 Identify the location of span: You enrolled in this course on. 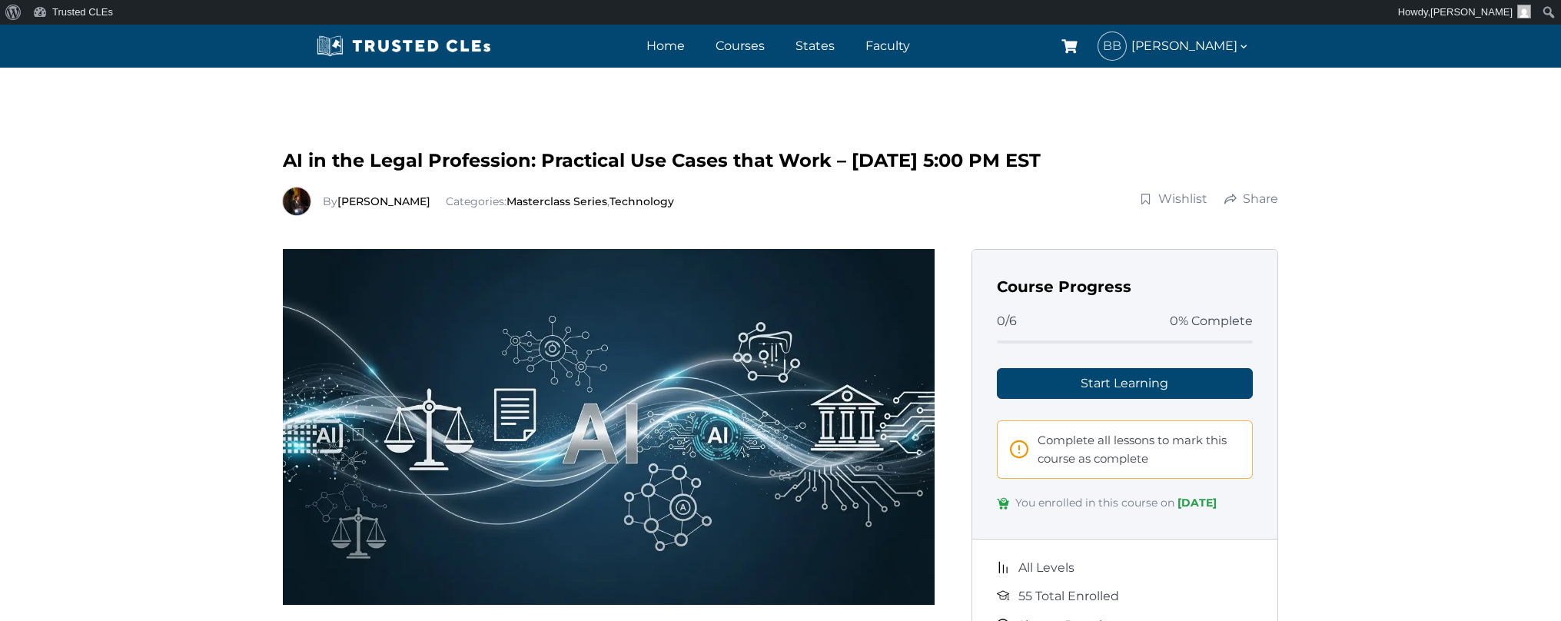
(1116, 504).